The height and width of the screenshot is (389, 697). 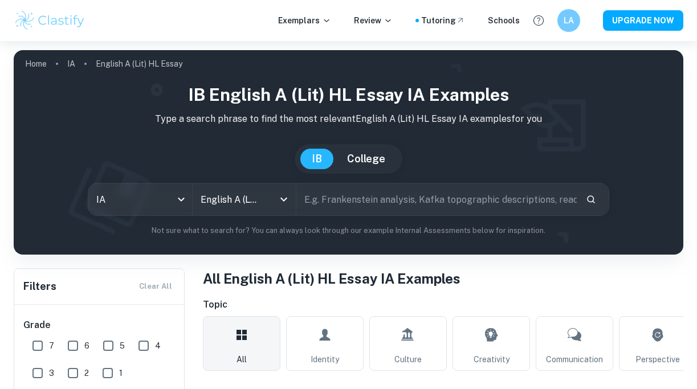 What do you see at coordinates (443, 279) in the screenshot?
I see `h1: All English A (Lit) HL Essay IA Examples` at bounding box center [443, 279].